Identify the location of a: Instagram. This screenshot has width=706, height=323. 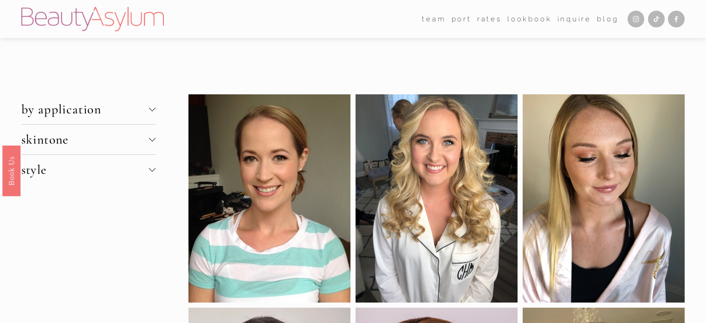
(636, 19).